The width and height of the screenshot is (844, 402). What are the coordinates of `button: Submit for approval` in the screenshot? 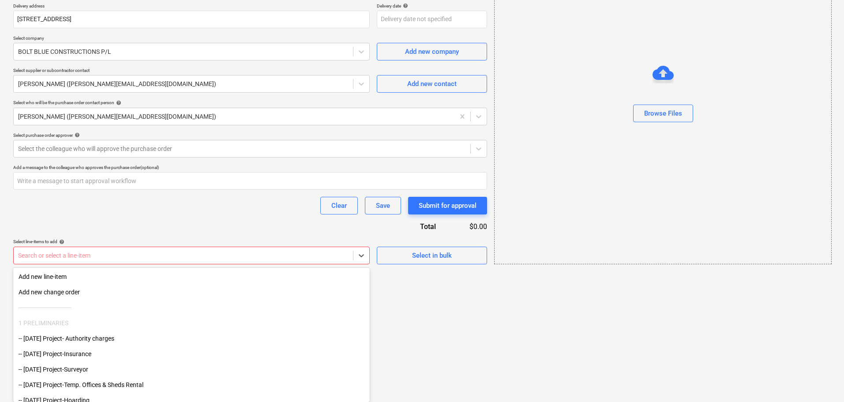 It's located at (448, 206).